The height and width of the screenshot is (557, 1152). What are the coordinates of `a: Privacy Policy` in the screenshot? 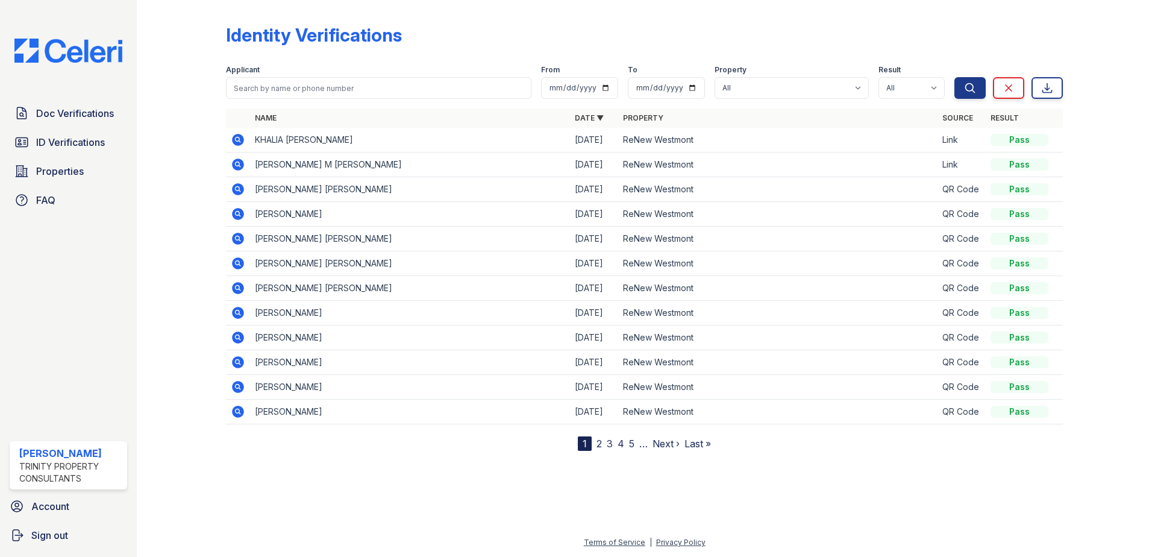 It's located at (681, 542).